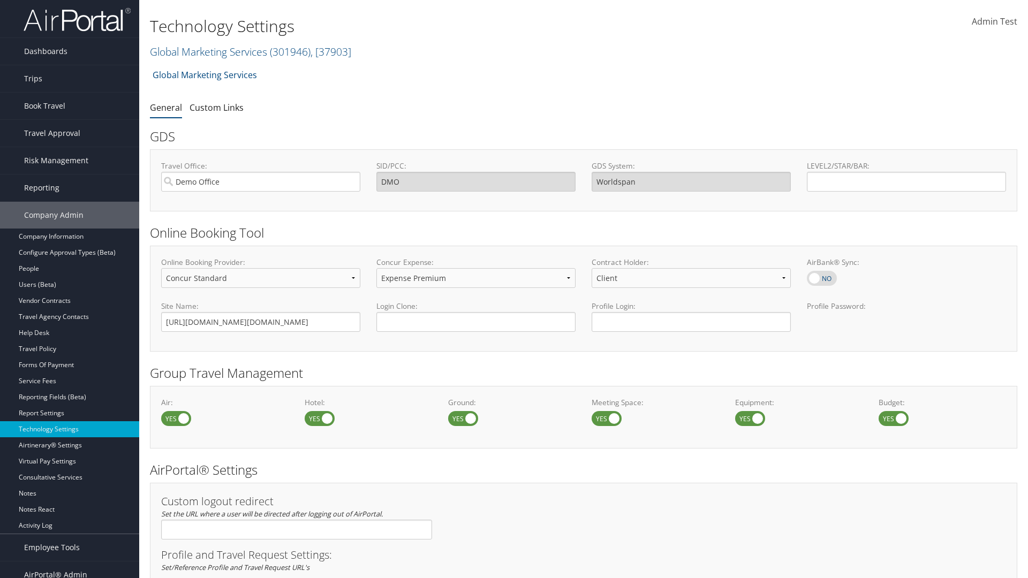 Image resolution: width=1028 pixels, height=578 pixels. What do you see at coordinates (42, 188) in the screenshot?
I see `span: Reporting` at bounding box center [42, 188].